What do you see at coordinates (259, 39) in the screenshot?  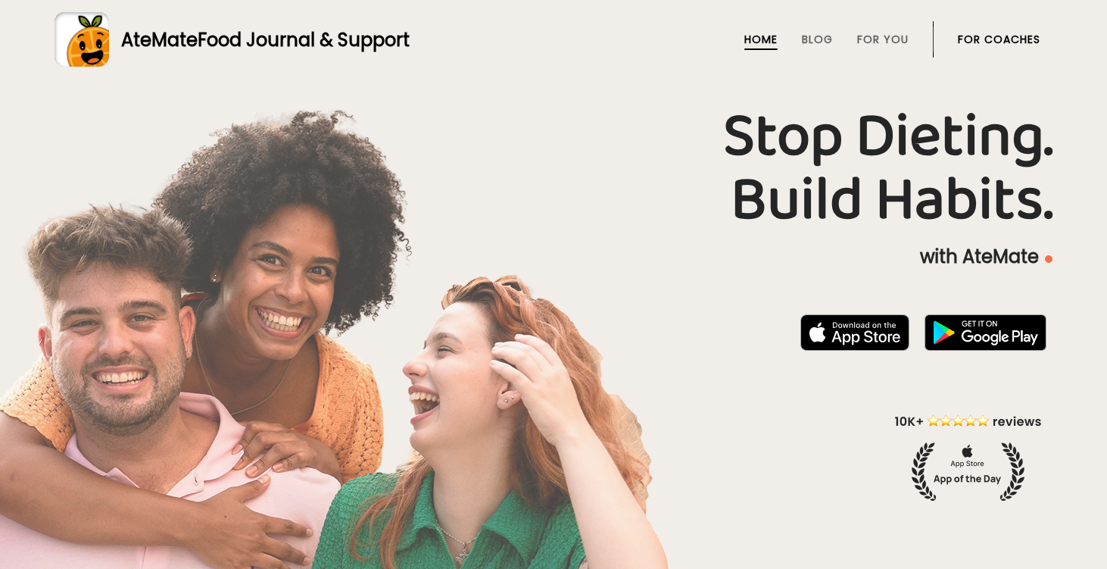 I see `div: AteMate` at bounding box center [259, 39].